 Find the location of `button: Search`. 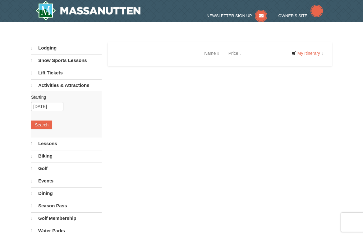

button: Search is located at coordinates (42, 125).